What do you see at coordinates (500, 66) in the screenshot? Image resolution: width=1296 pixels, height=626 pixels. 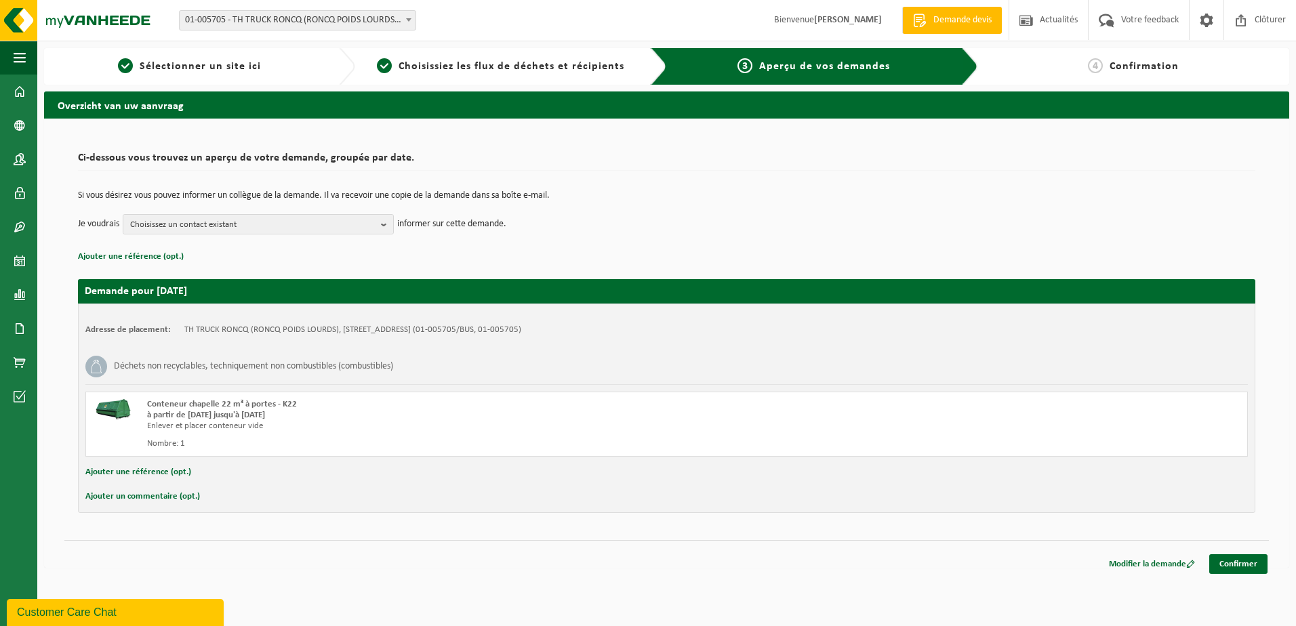 I see `a: 2Choisissiez les flux de déchets et récipients` at bounding box center [500, 66].